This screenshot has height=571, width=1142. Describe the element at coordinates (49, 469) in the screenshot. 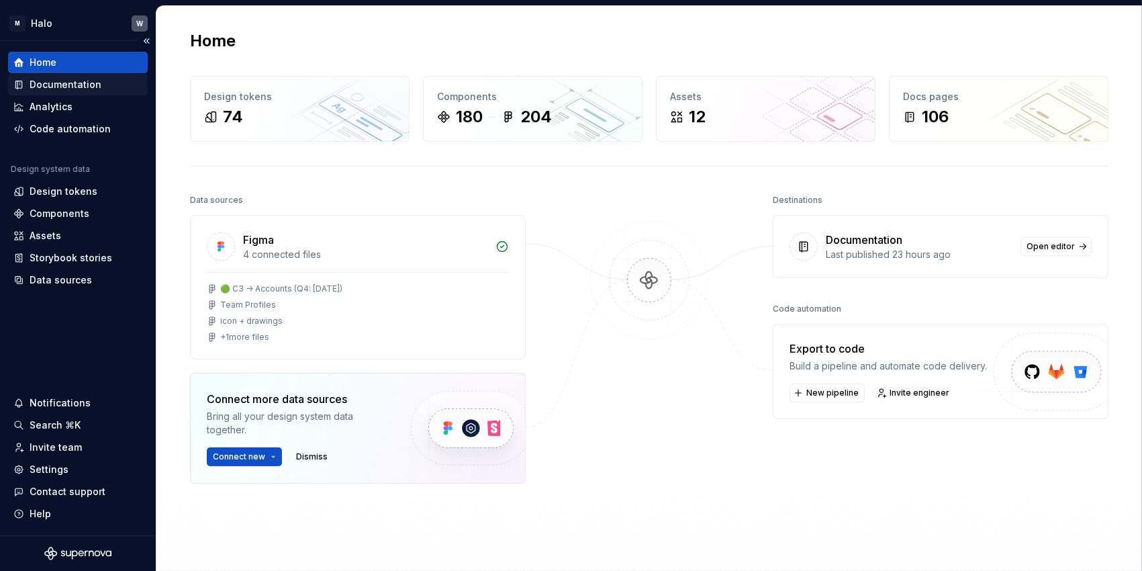

I see `div: Settings` at that location.